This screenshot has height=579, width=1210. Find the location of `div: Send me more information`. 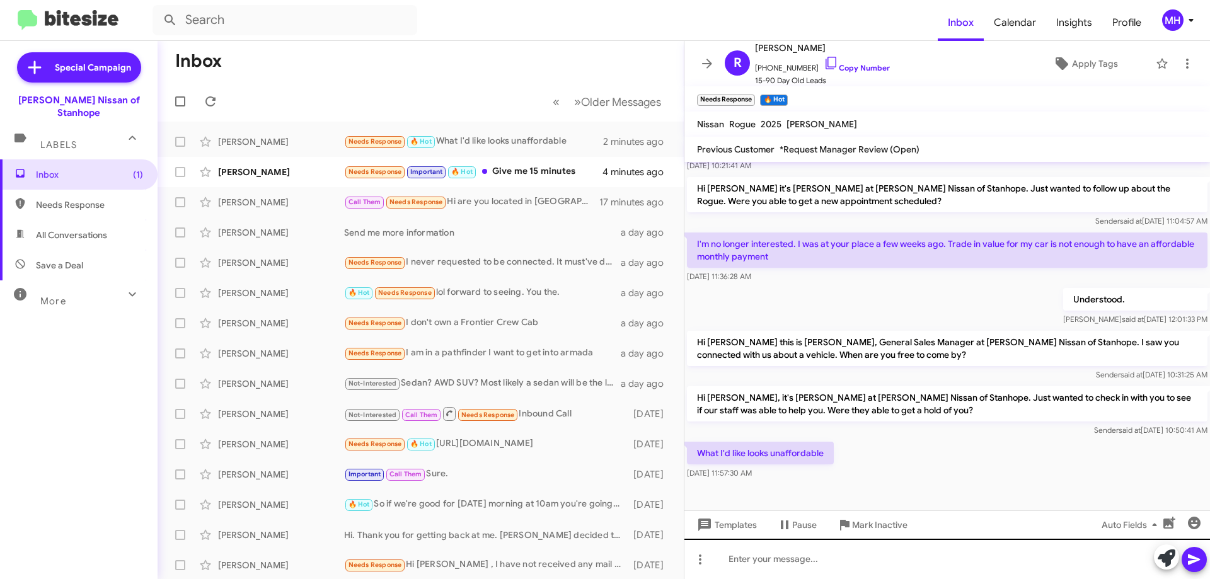

div: Send me more information is located at coordinates (482, 233).